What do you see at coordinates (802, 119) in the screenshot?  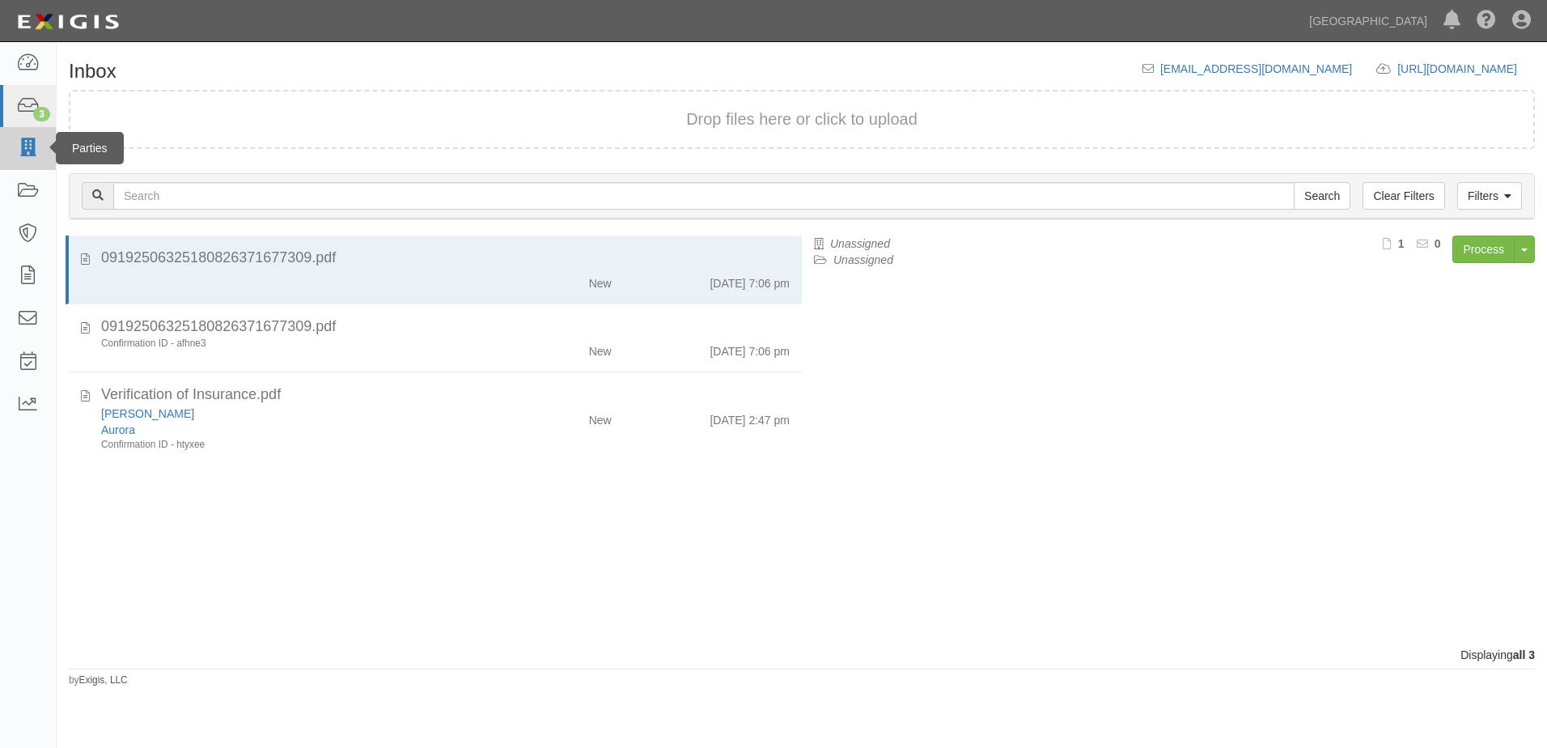 I see `button: Drop files here or click to upload` at bounding box center [802, 119].